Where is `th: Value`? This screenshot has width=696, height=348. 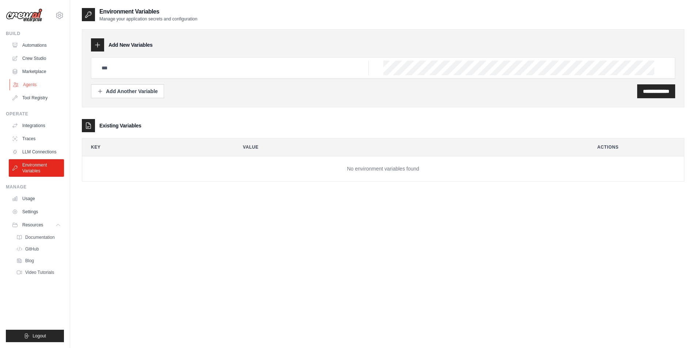 th: Value is located at coordinates (409, 147).